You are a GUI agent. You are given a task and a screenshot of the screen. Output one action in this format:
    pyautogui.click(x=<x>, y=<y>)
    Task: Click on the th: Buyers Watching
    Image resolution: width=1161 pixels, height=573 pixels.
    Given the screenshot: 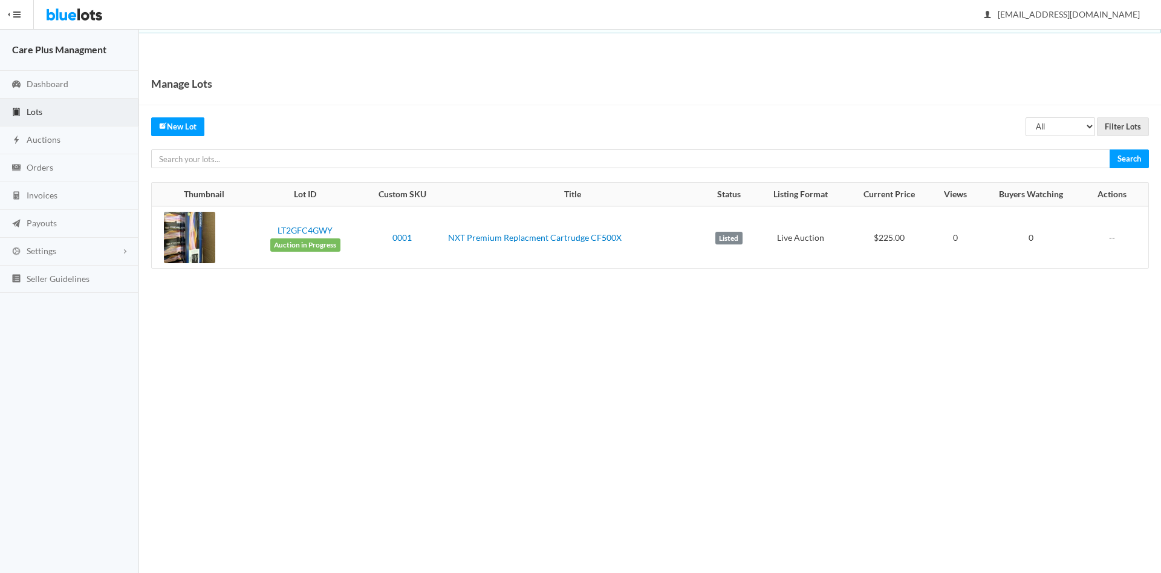 What is the action you would take?
    pyautogui.click(x=1030, y=195)
    